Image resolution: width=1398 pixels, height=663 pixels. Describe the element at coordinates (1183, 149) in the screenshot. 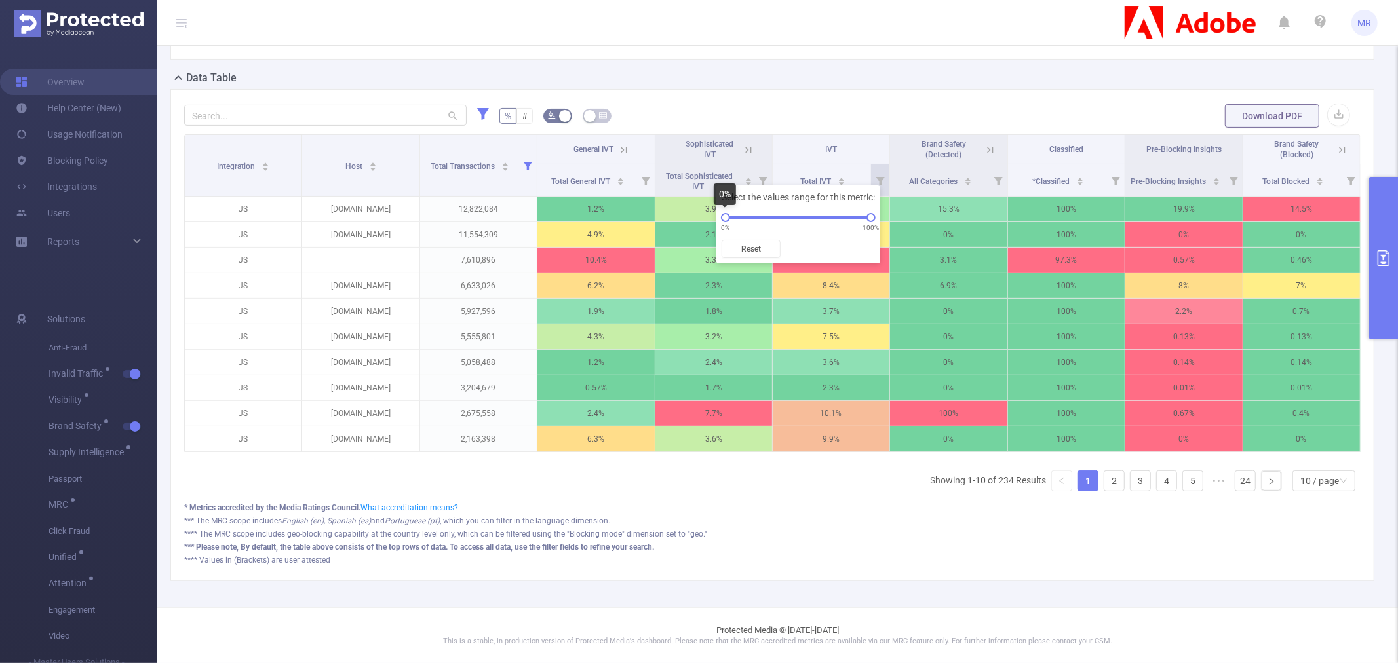

I see `span: Pre-Blocking Insights` at that location.